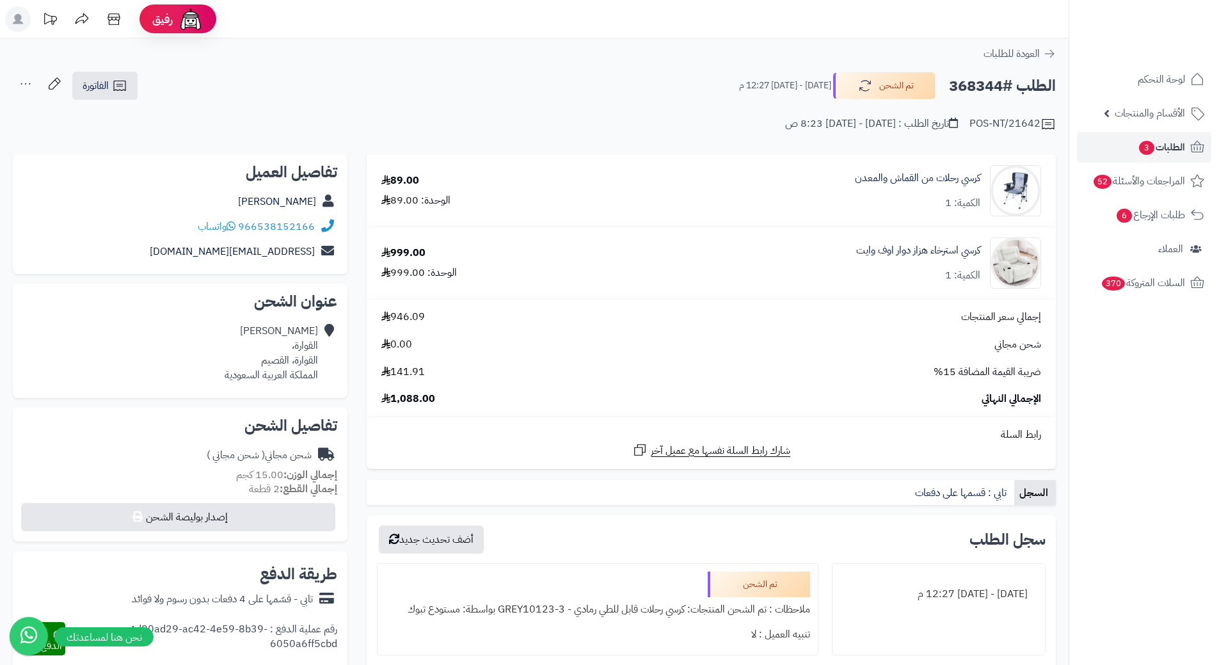 Image resolution: width=1219 pixels, height=665 pixels. I want to click on div: شحن مجاني, so click(259, 455).